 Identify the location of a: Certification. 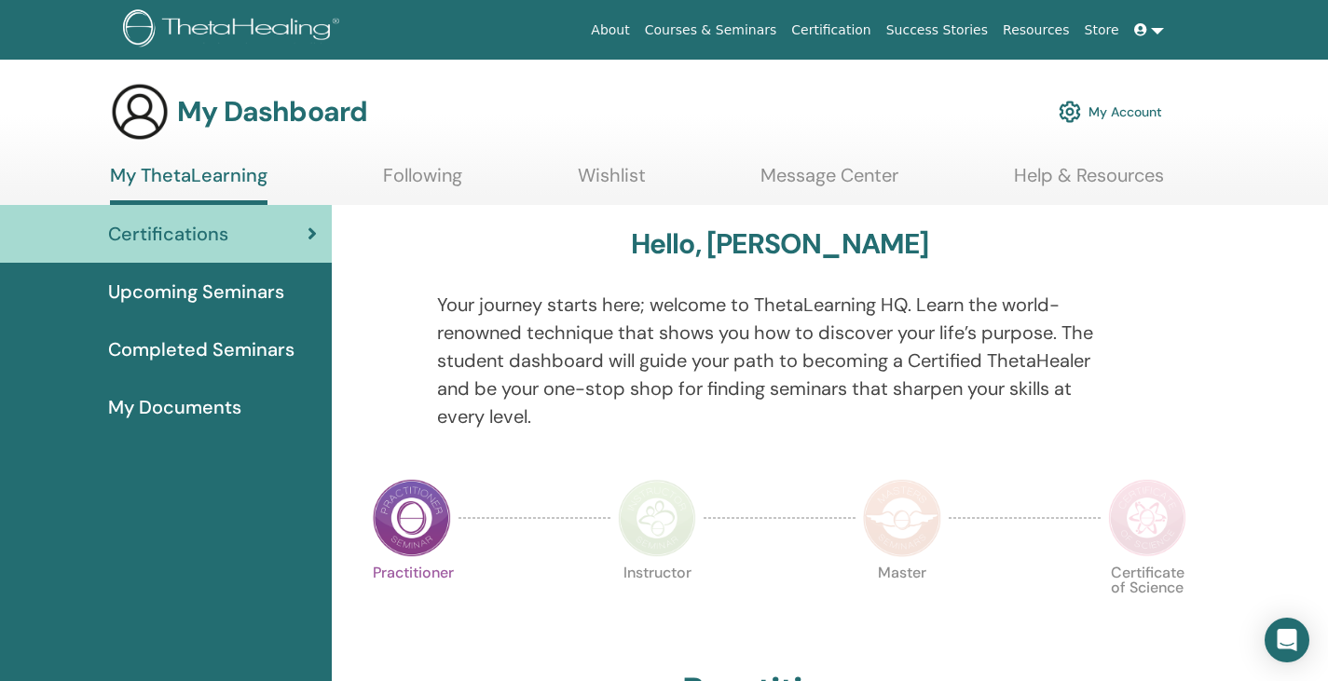
(830, 30).